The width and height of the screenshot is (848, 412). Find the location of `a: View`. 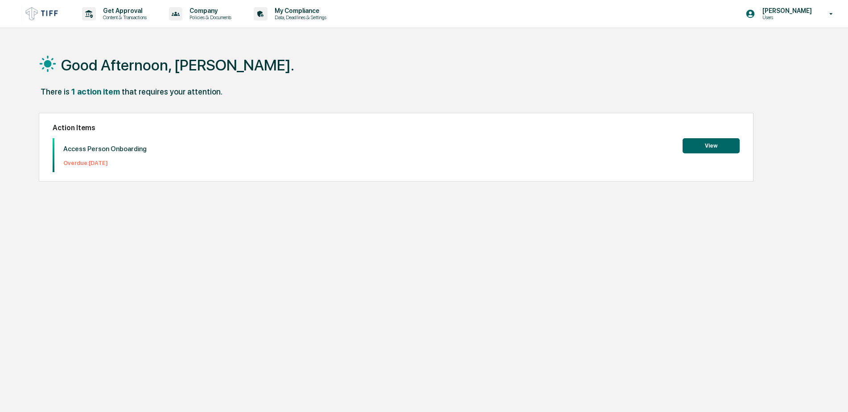

a: View is located at coordinates (711, 145).